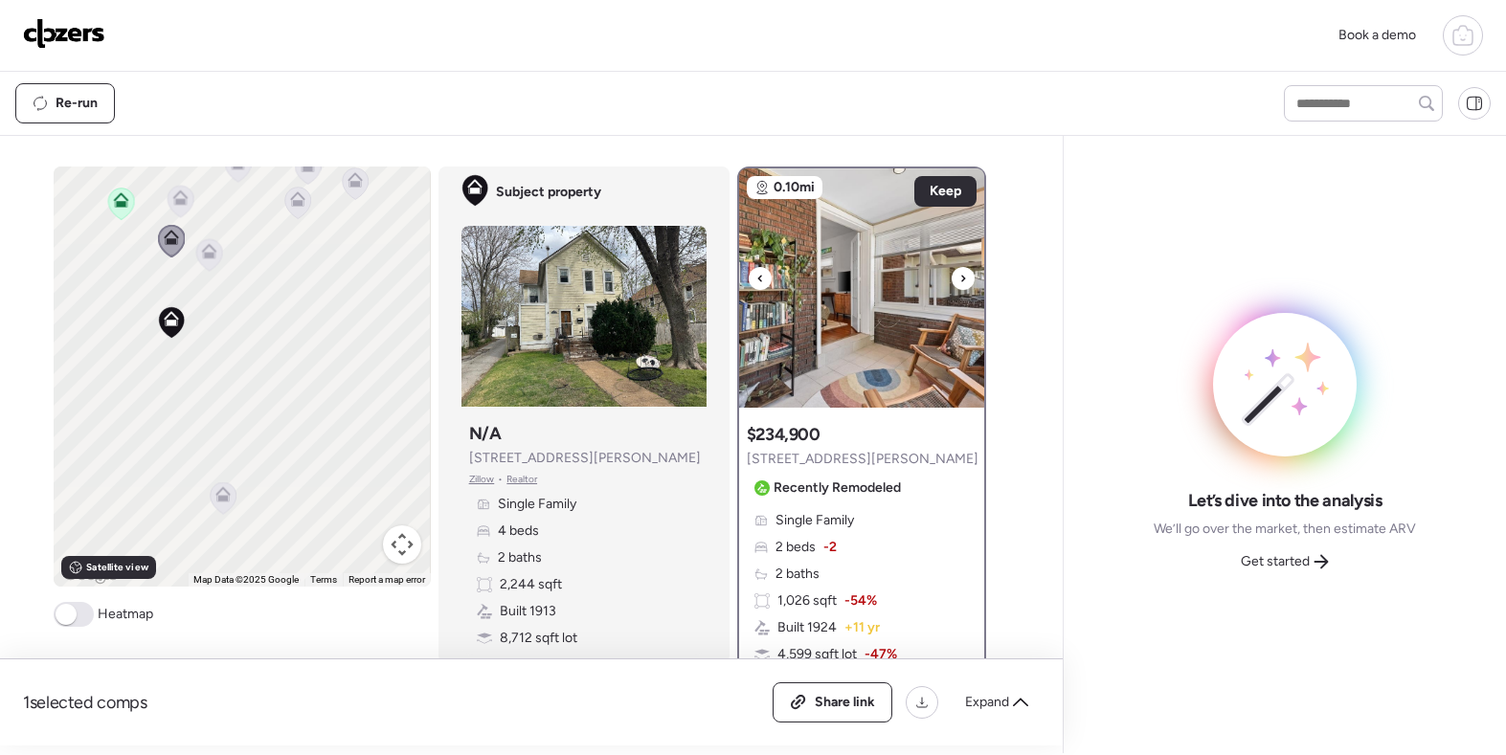 This screenshot has height=755, width=1506. I want to click on span: Get started, so click(1275, 562).